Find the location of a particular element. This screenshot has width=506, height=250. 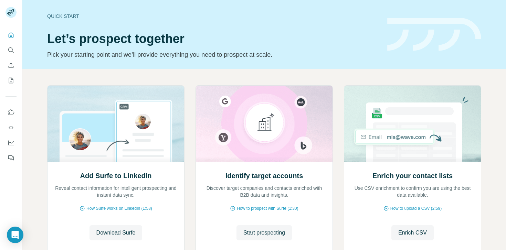

button: Use Surfe on LinkedIn is located at coordinates (11, 113).